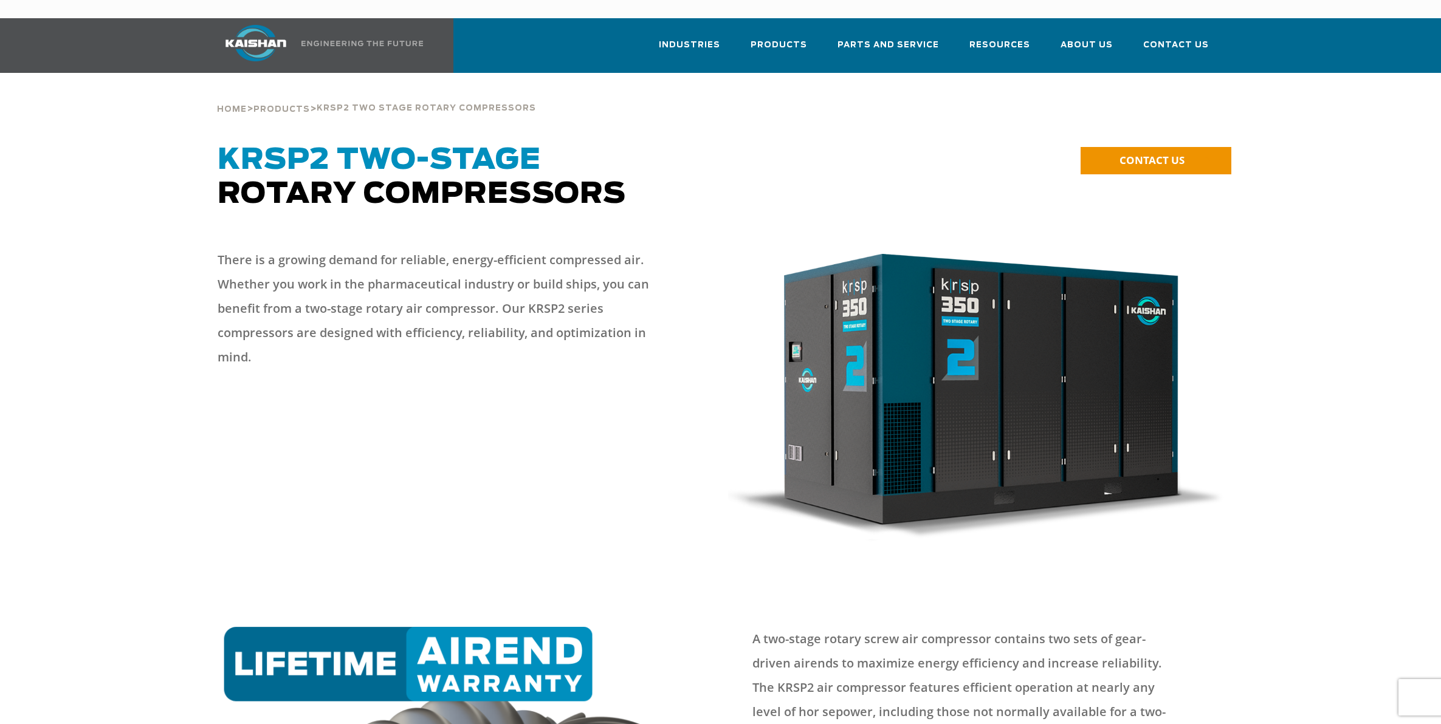 The height and width of the screenshot is (724, 1441). What do you see at coordinates (1152, 160) in the screenshot?
I see `span: CONTACT US` at bounding box center [1152, 160].